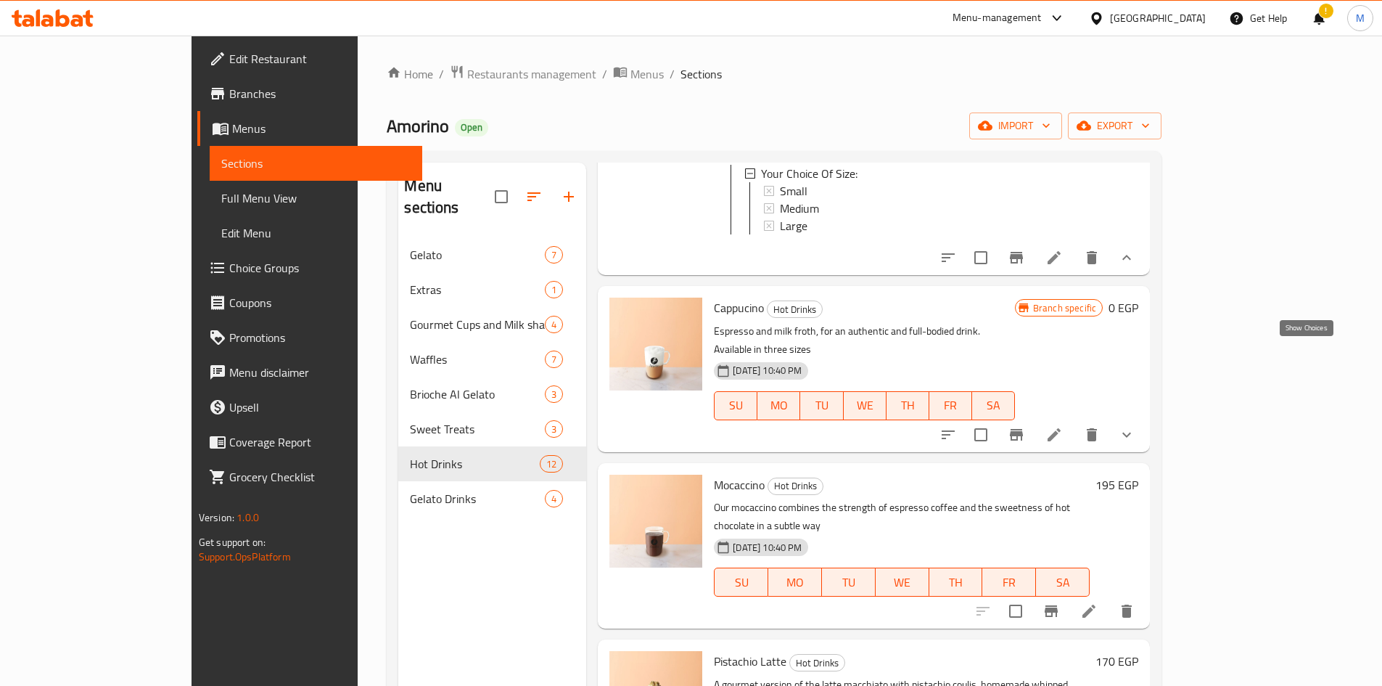 This screenshot has width=1382, height=686. What do you see at coordinates (534, 197) in the screenshot?
I see `span: Sort sections` at bounding box center [534, 197].